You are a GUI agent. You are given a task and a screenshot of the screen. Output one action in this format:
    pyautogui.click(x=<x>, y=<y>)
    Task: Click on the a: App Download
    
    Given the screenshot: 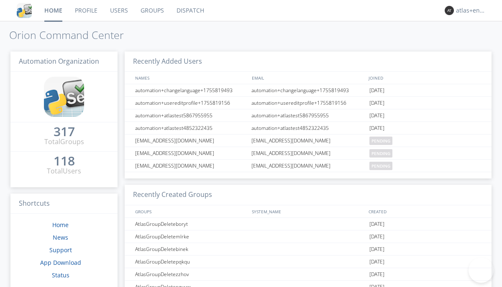 What is the action you would take?
    pyautogui.click(x=61, y=262)
    